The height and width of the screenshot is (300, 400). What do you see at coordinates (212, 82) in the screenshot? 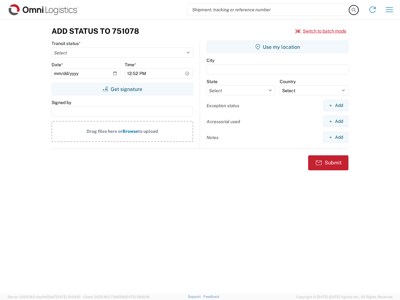
I see `label: State` at bounding box center [212, 82].